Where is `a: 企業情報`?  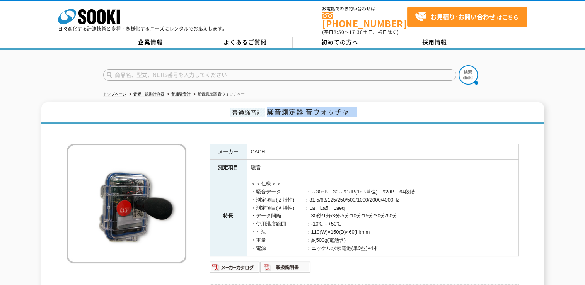 a: 企業情報 is located at coordinates (150, 43).